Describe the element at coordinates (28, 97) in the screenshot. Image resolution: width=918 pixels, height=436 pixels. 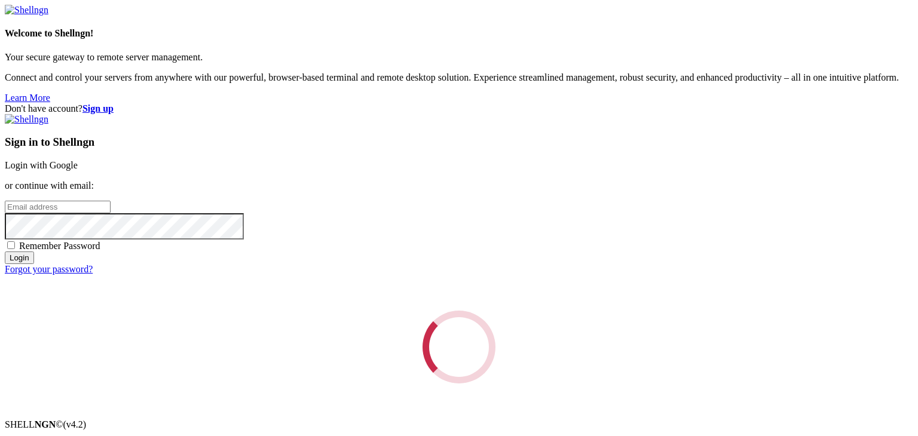
I see `a: Learn More` at that location.